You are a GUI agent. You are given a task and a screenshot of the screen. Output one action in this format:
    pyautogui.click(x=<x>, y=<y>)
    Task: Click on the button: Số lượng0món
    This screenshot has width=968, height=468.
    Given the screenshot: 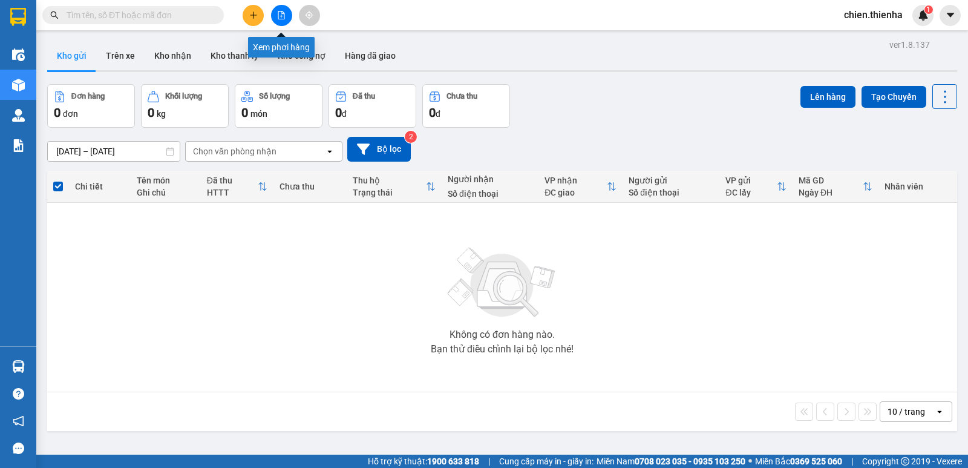 What is the action you would take?
    pyautogui.click(x=278, y=106)
    